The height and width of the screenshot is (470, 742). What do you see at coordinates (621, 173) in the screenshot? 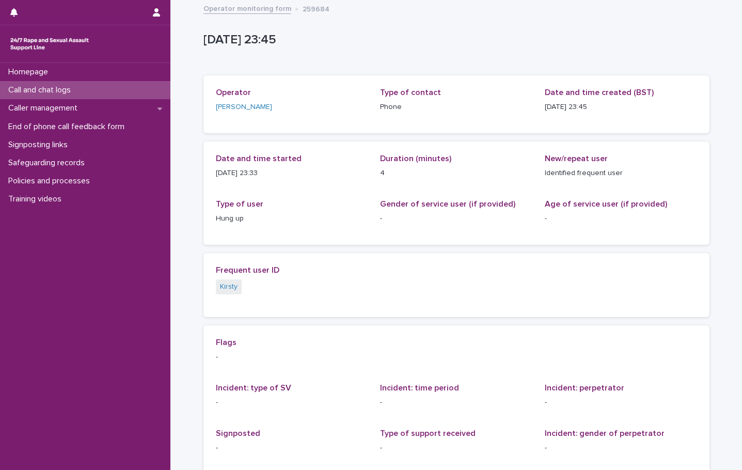
I see `p: Identified frequent user` at bounding box center [621, 173].